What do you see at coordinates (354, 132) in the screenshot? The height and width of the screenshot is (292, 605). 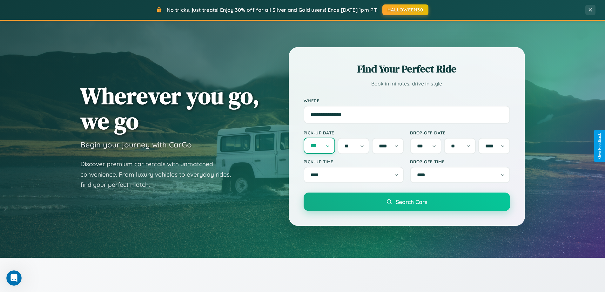 I see `label: Pick-up Date` at bounding box center [354, 132].